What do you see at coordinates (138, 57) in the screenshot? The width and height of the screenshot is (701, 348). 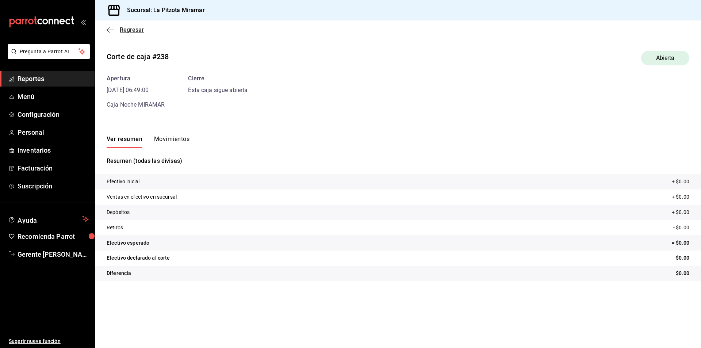 I see `div: Corte de caja #238` at bounding box center [138, 57].